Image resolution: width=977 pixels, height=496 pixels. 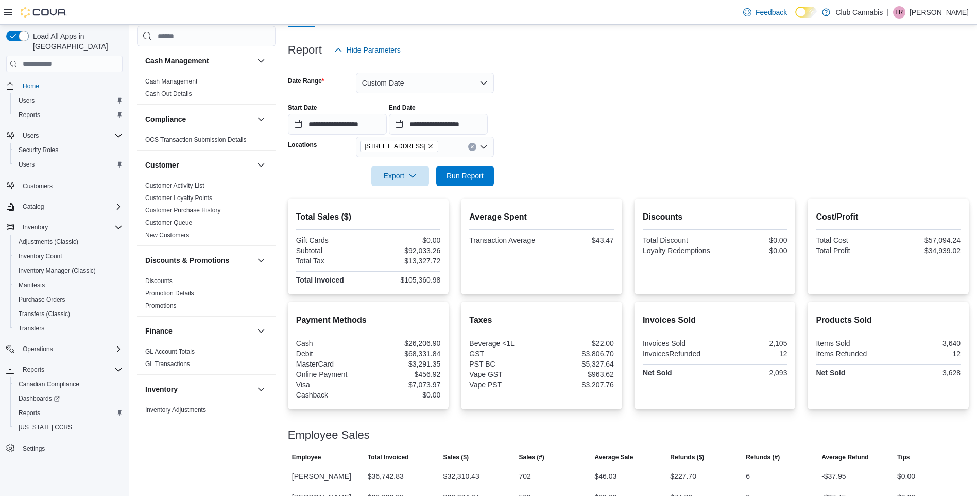 I want to click on a: Inventory Count, so click(x=40, y=256).